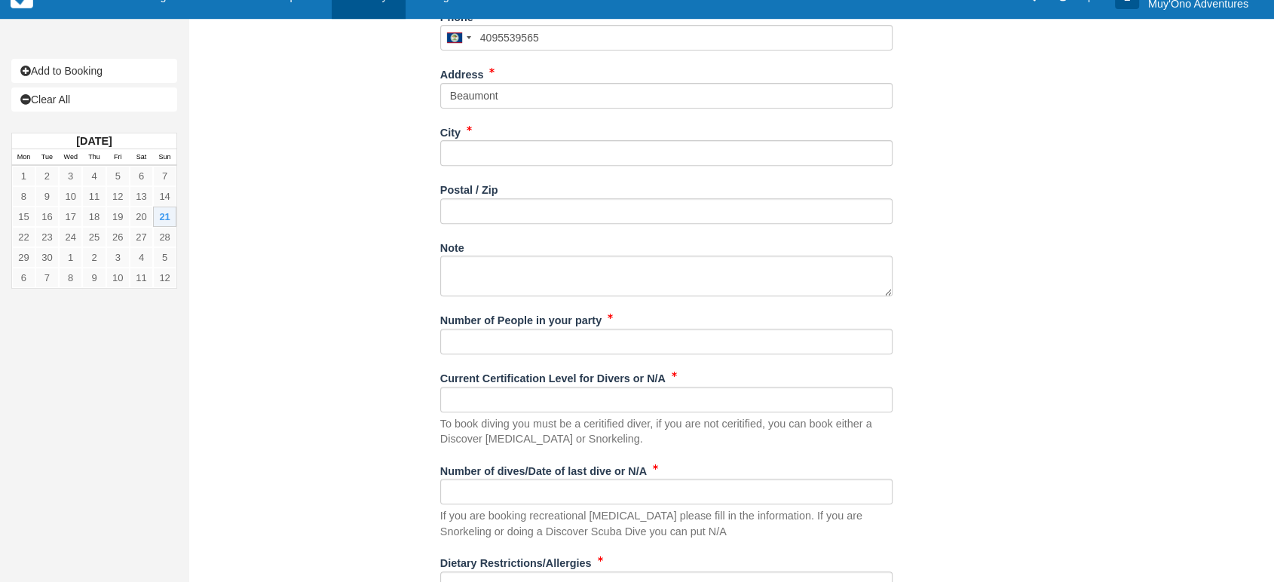 The width and height of the screenshot is (1274, 582). Describe the element at coordinates (553, 376) in the screenshot. I see `label: Current Certification Level for Divers or N/A` at that location.